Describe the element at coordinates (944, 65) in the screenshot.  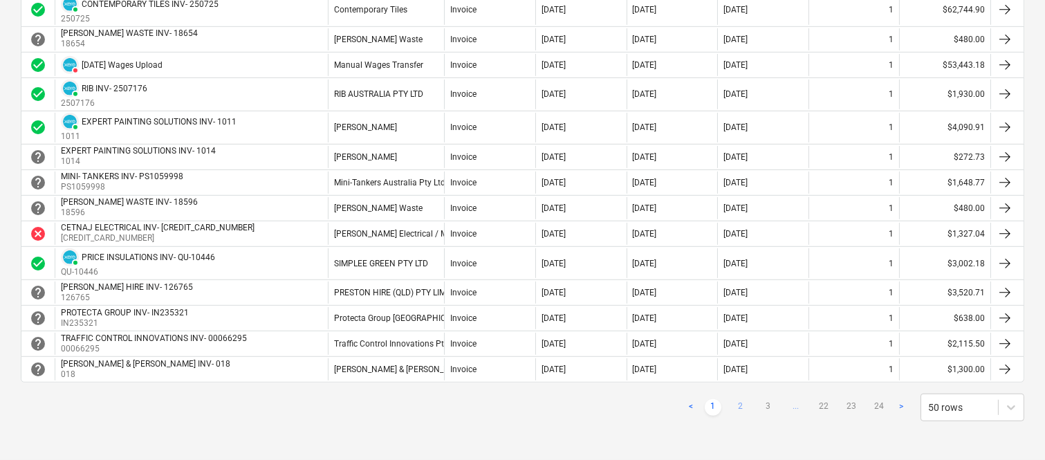
I see `div: $53,443.18` at that location.